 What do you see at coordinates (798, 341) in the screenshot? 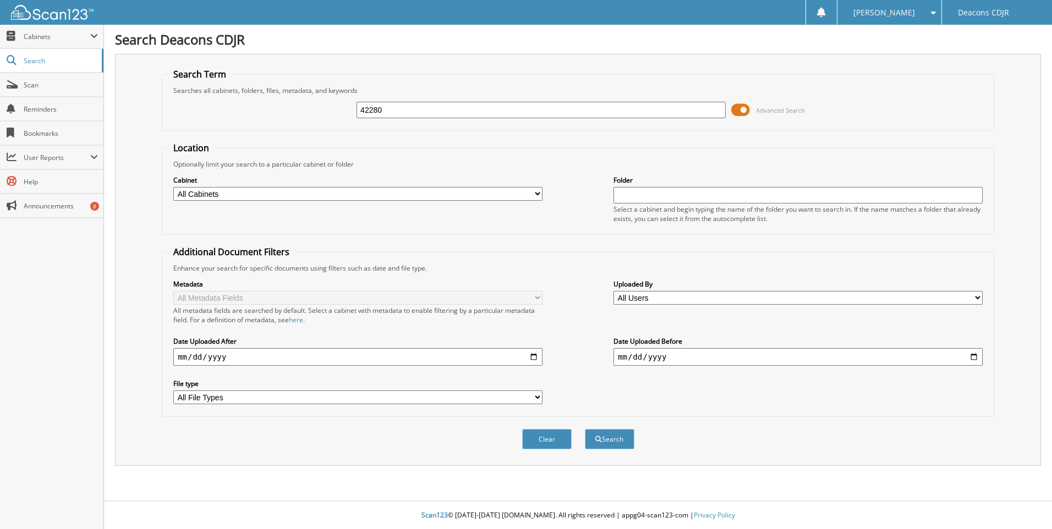
I see `label: Date Uploaded Before` at bounding box center [798, 341].